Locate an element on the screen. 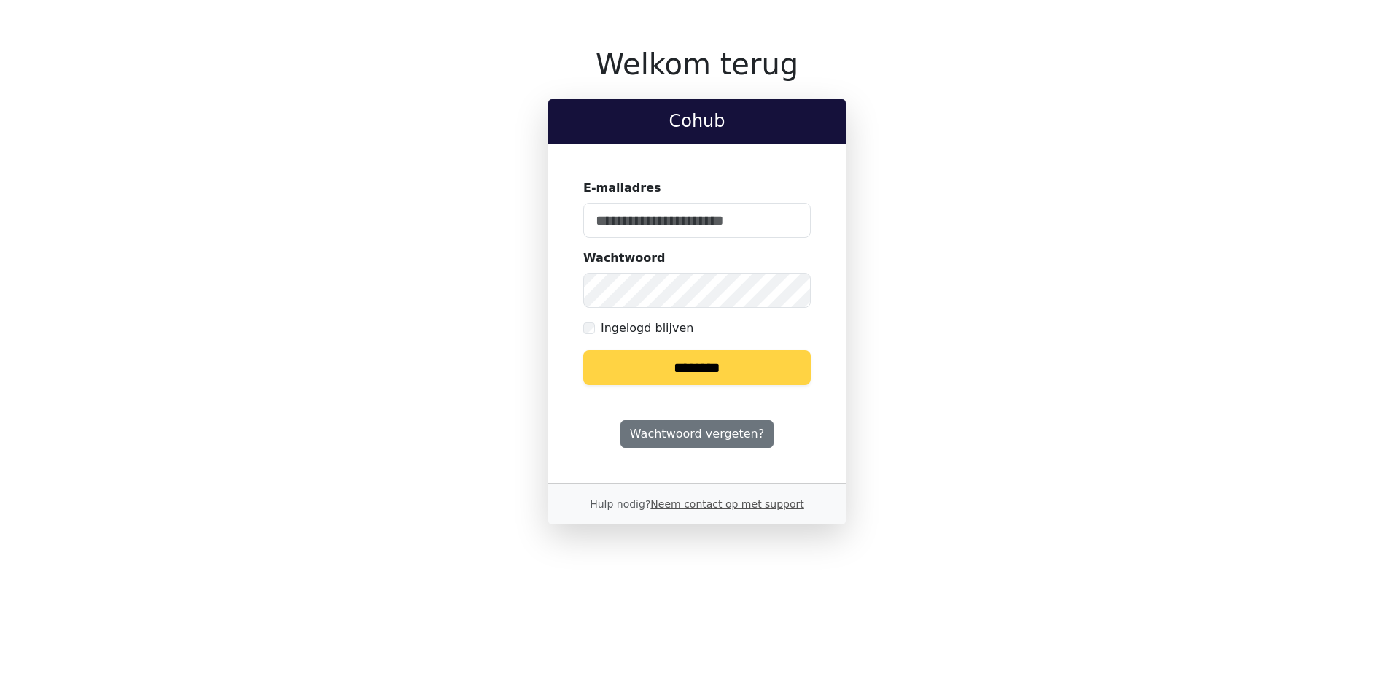  label: E-mailadres is located at coordinates (622, 188).